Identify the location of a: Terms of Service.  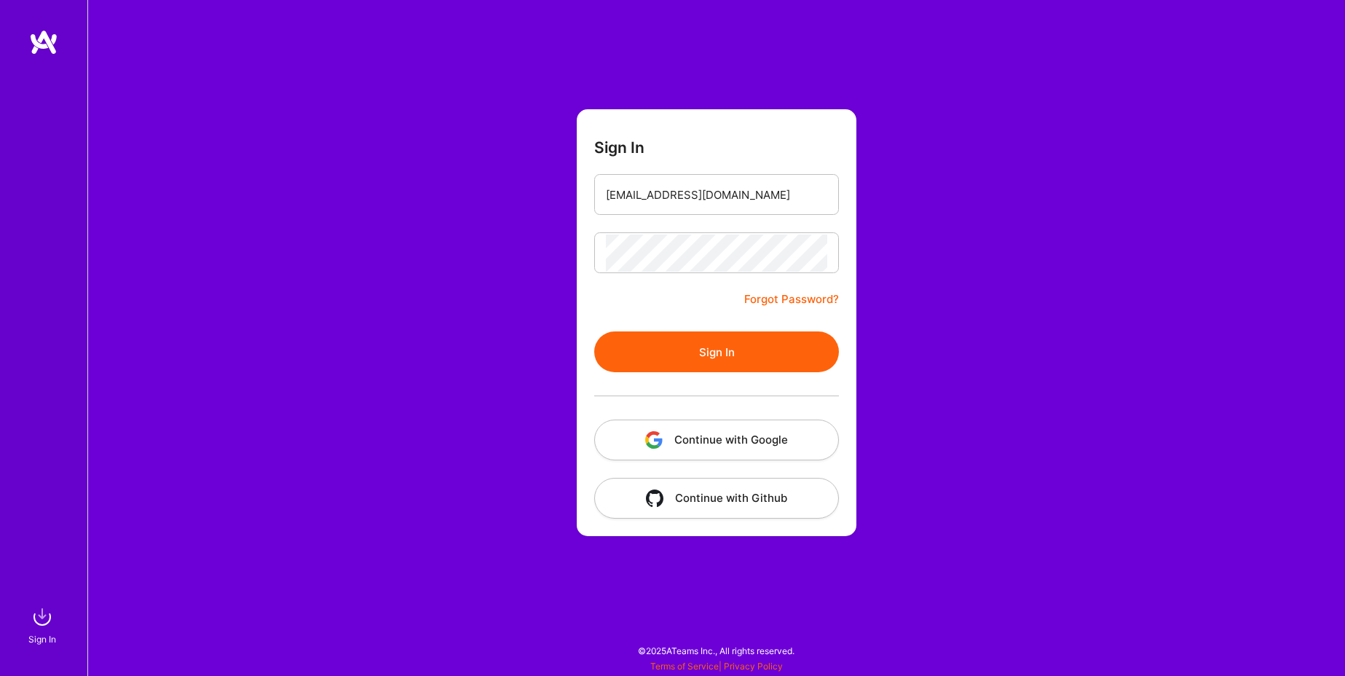
(685, 666).